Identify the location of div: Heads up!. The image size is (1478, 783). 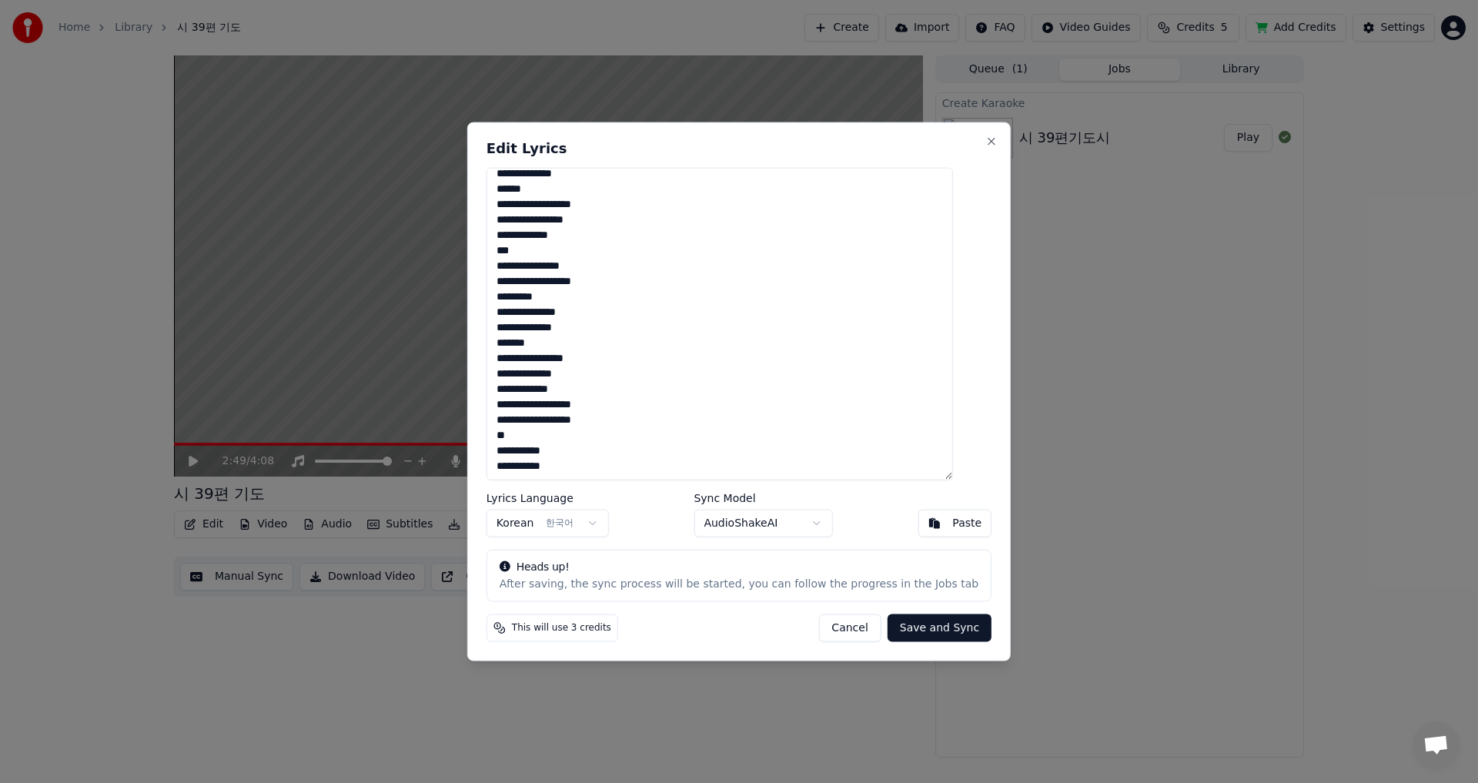
(739, 567).